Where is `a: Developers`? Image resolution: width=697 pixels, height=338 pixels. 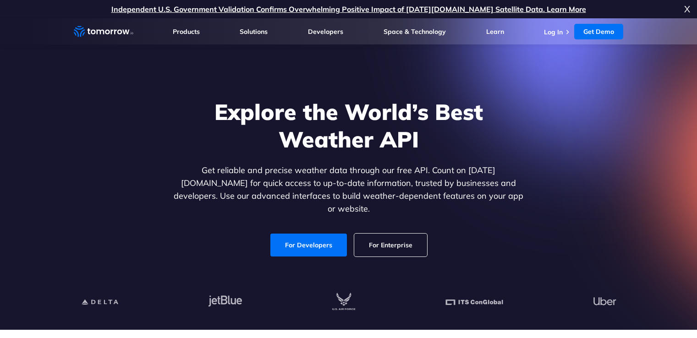
a: Developers is located at coordinates (326, 32).